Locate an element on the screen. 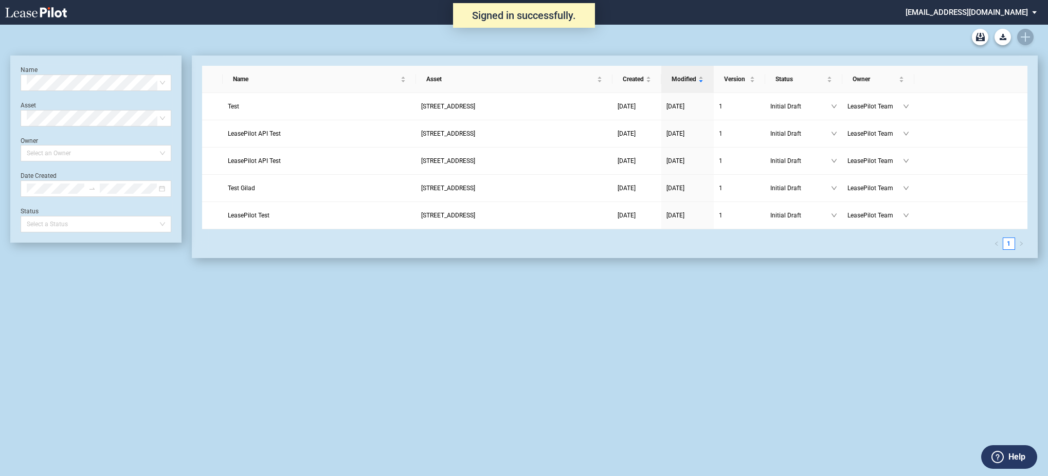 This screenshot has height=476, width=1048. th: Owner is located at coordinates (878, 79).